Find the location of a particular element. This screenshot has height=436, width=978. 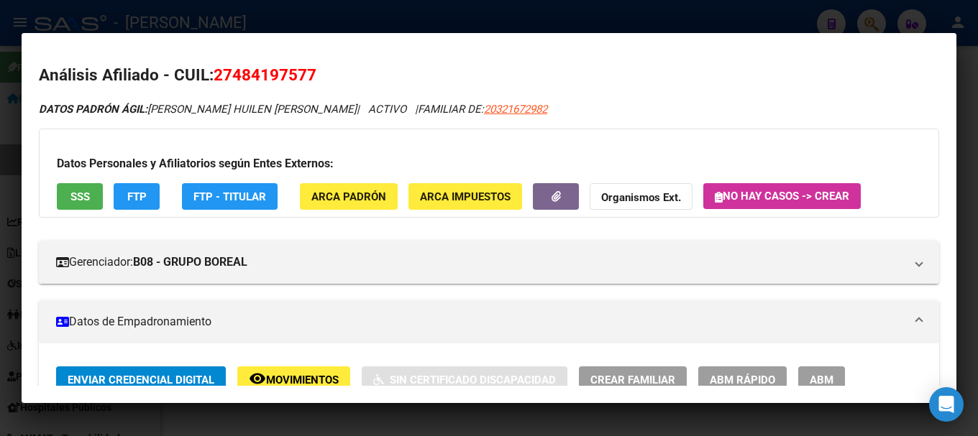

span: 27484197577 is located at coordinates (265, 75).